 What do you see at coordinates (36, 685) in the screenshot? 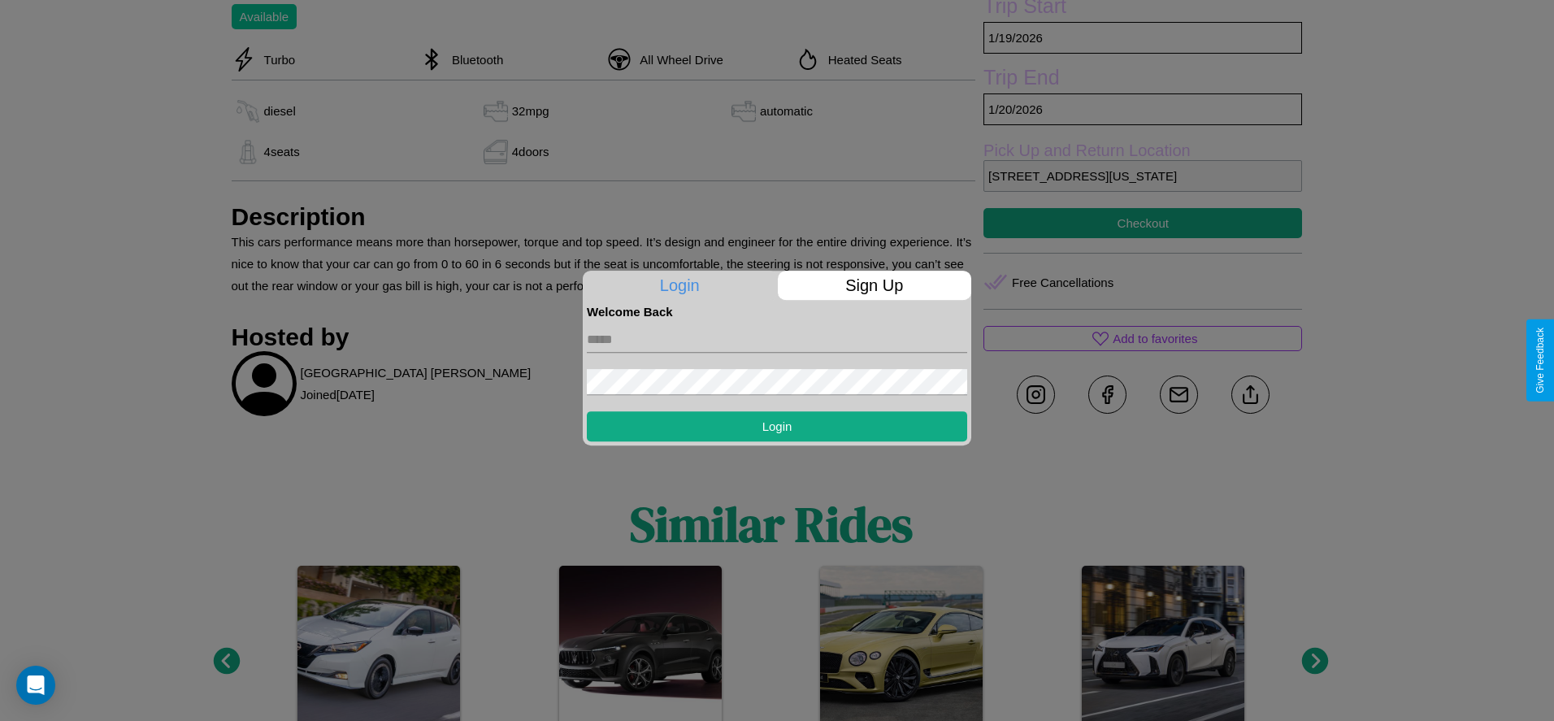
I see `div: Open Intercom Messenger` at bounding box center [36, 685].